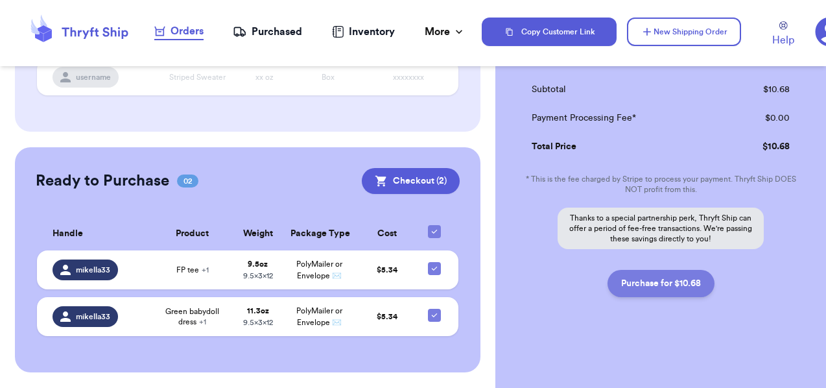 The height and width of the screenshot is (388, 826). What do you see at coordinates (549, 32) in the screenshot?
I see `button: Copy Customer Link` at bounding box center [549, 32].